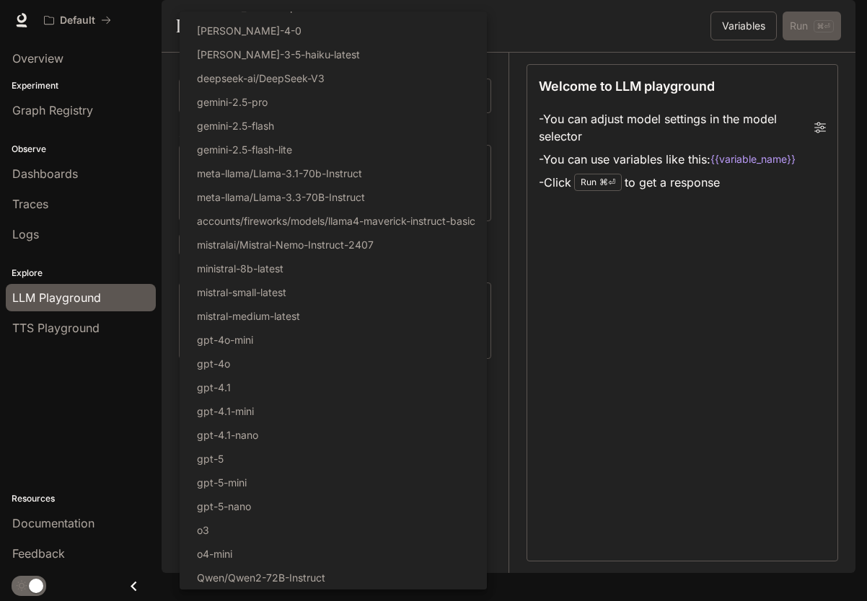 The width and height of the screenshot is (867, 601). Describe the element at coordinates (232, 102) in the screenshot. I see `p: gemini-2.5-pro` at that location.